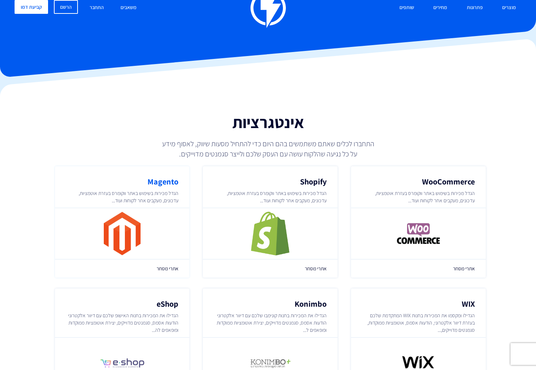 This screenshot has width=536, height=370. What do you see at coordinates (418, 182) in the screenshot?
I see `h2: WooCommerce` at bounding box center [418, 182].